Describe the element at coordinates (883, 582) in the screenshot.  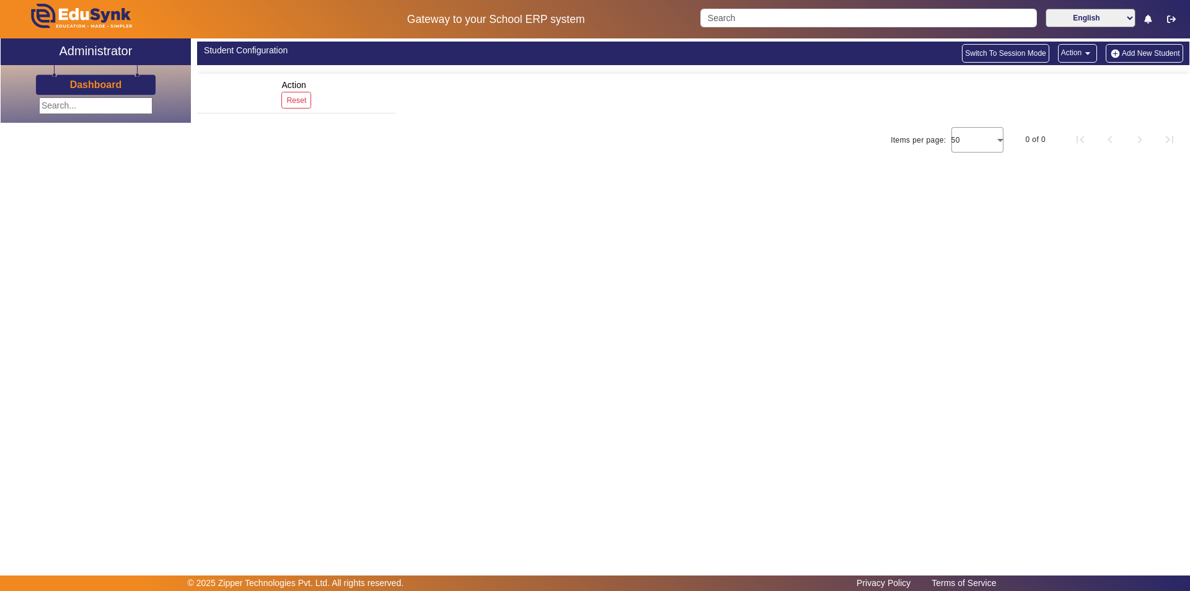
I see `a: Privacy Policy` at that location.